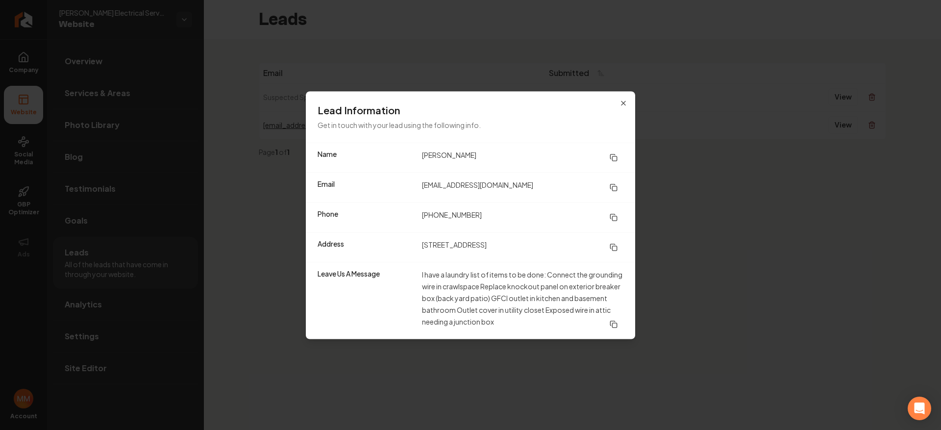 This screenshot has height=430, width=941. Describe the element at coordinates (470, 110) in the screenshot. I see `h3: Lead Information` at that location.